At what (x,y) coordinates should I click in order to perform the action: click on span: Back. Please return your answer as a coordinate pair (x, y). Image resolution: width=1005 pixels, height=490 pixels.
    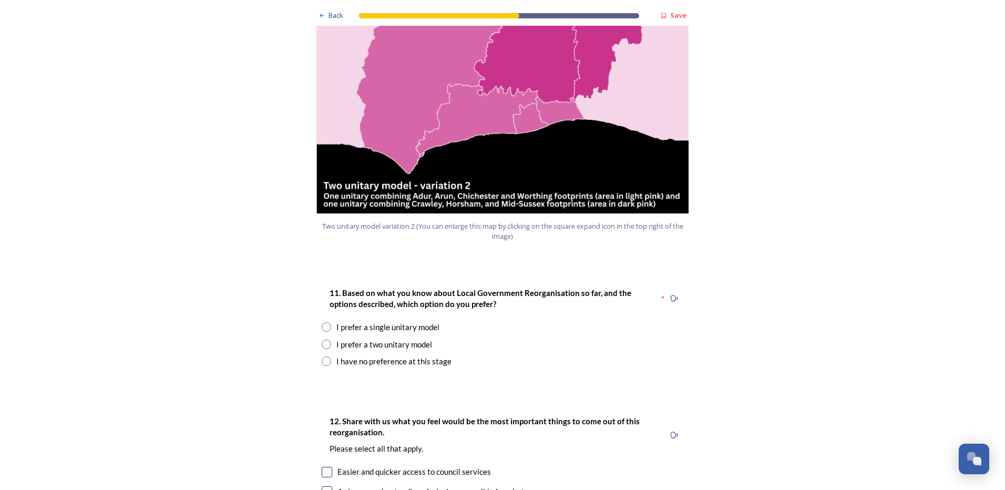
    Looking at the image, I should click on (336, 15).